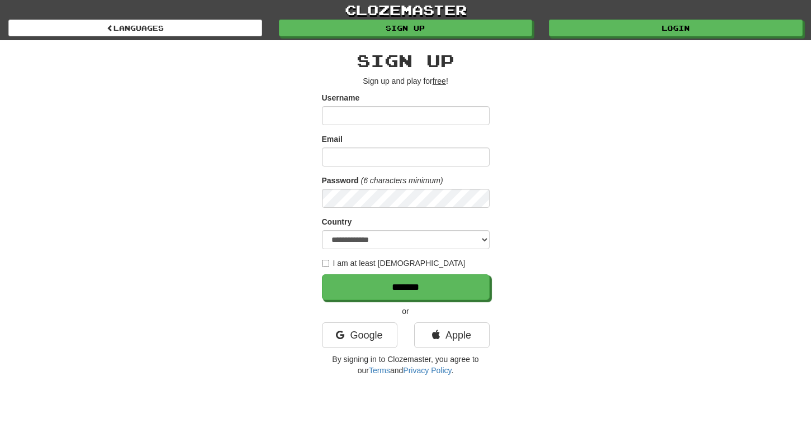  I want to click on a: Sign up, so click(406, 28).